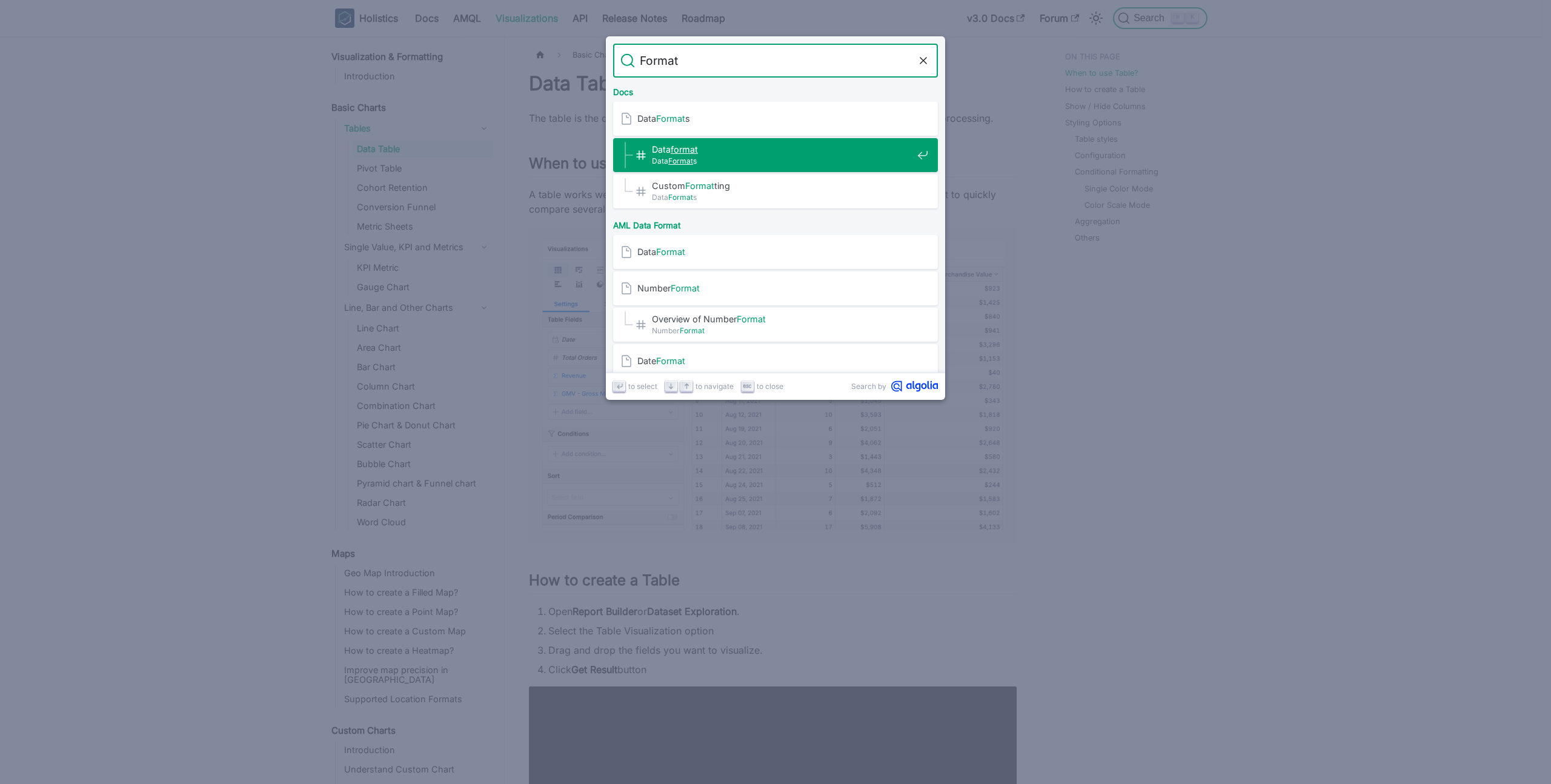 The height and width of the screenshot is (784, 1551). Describe the element at coordinates (914, 386) in the screenshot. I see `svg: Algolia` at that location.